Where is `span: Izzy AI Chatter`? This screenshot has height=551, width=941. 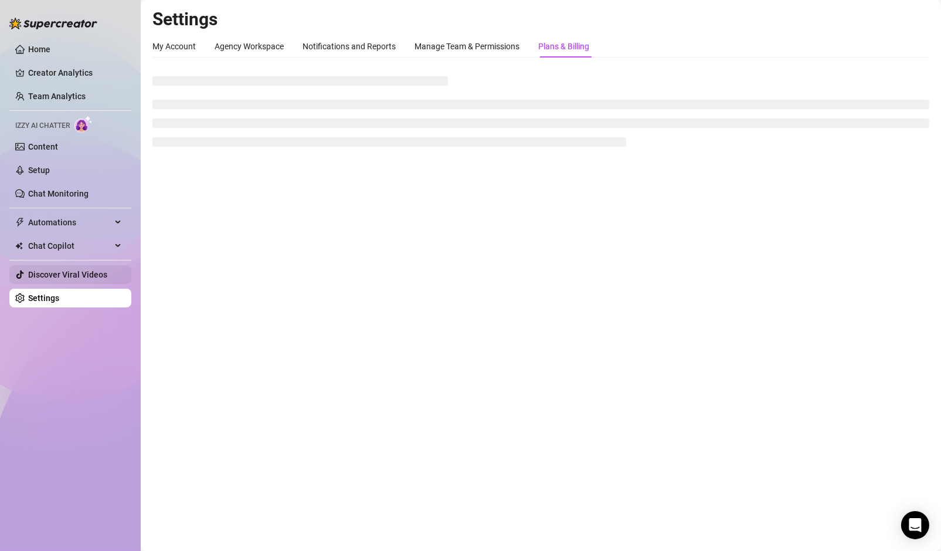 span: Izzy AI Chatter is located at coordinates (42, 126).